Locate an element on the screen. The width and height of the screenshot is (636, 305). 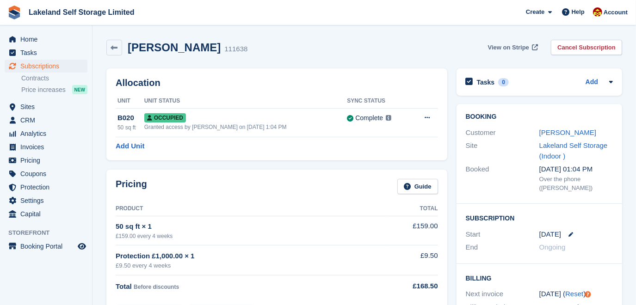
span: Protection is located at coordinates (48, 187).